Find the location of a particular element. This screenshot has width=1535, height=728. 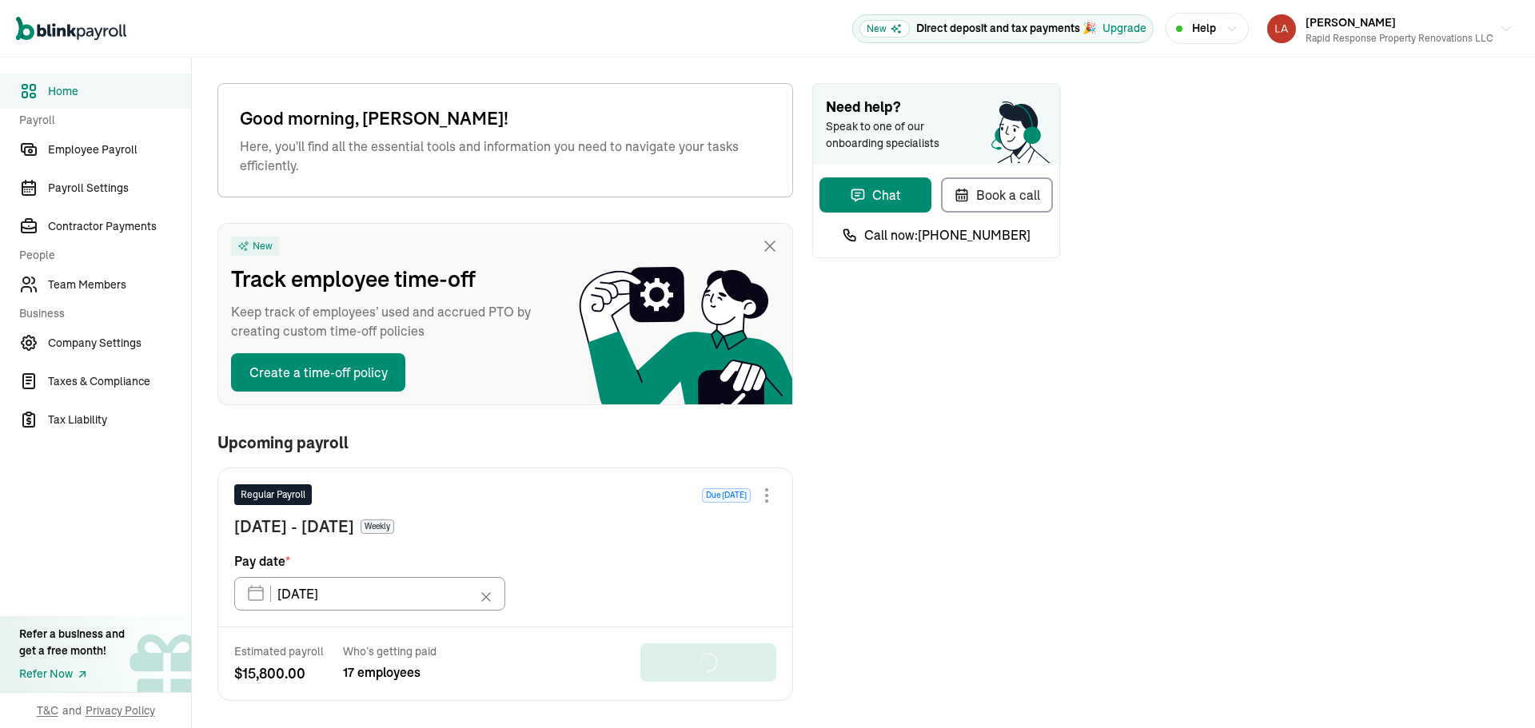

span: Contractor Payments is located at coordinates (119, 226).